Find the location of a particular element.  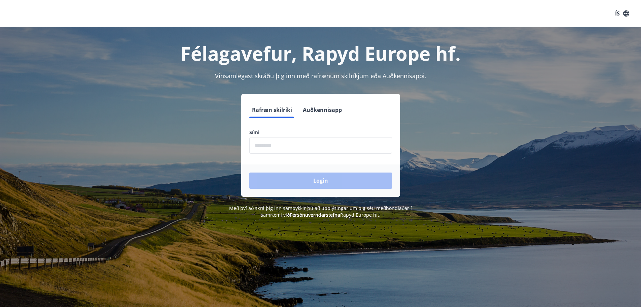

button: ÍS is located at coordinates (623, 13).